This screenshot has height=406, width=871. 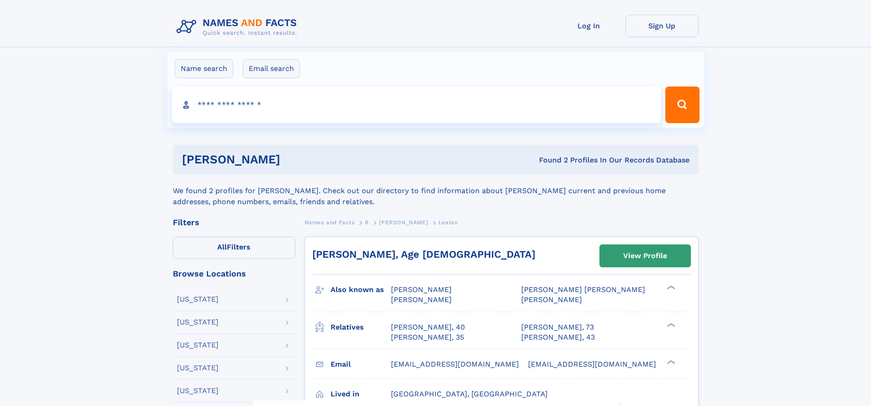 What do you see at coordinates (550, 160) in the screenshot?
I see `div: Found 2 Profiles In Our Records Database` at bounding box center [550, 160].